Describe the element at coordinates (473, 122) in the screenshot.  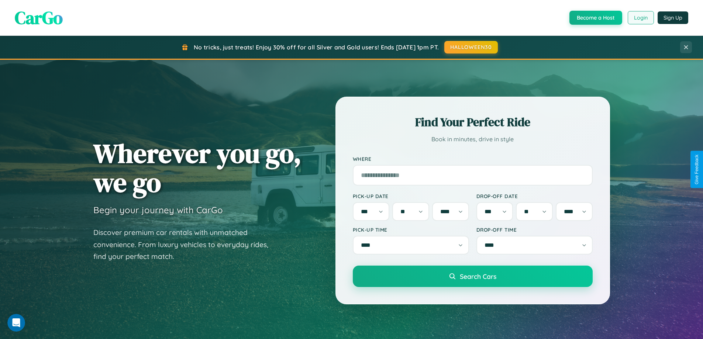
I see `h2: Find Your Perfect Ride` at that location.